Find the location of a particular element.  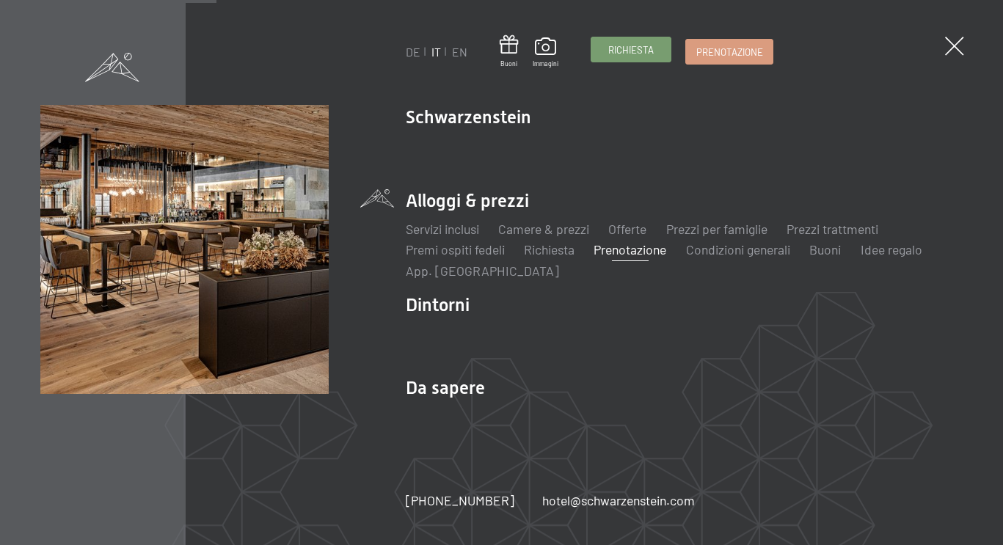

span: Prenotazione is located at coordinates (730, 52).